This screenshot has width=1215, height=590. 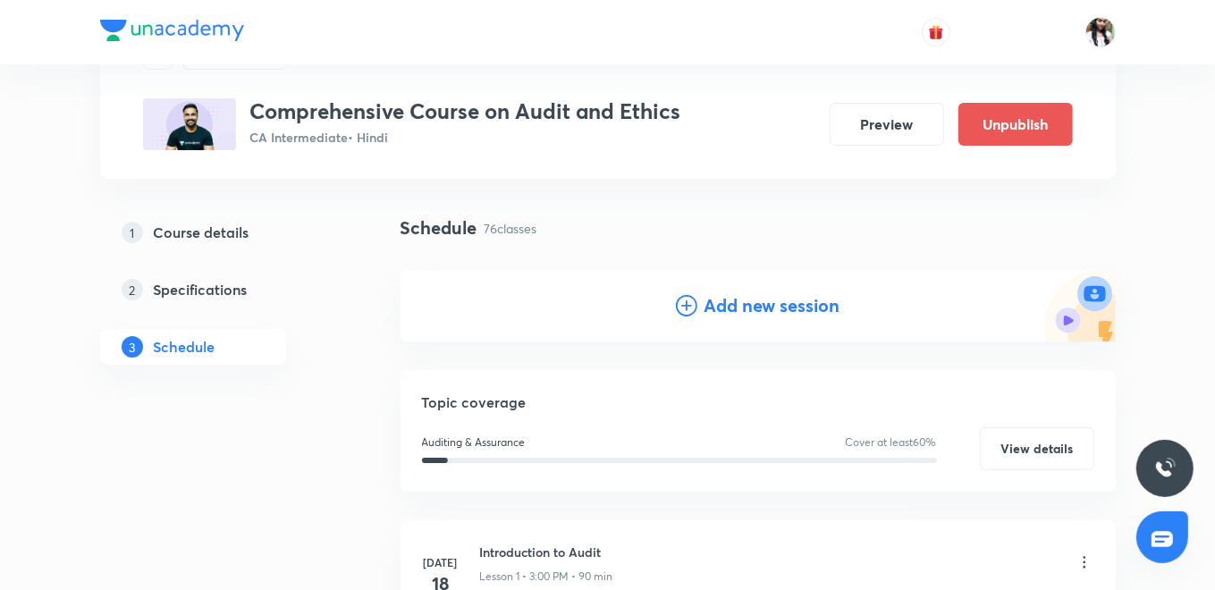 I want to click on p: 3, so click(x=132, y=347).